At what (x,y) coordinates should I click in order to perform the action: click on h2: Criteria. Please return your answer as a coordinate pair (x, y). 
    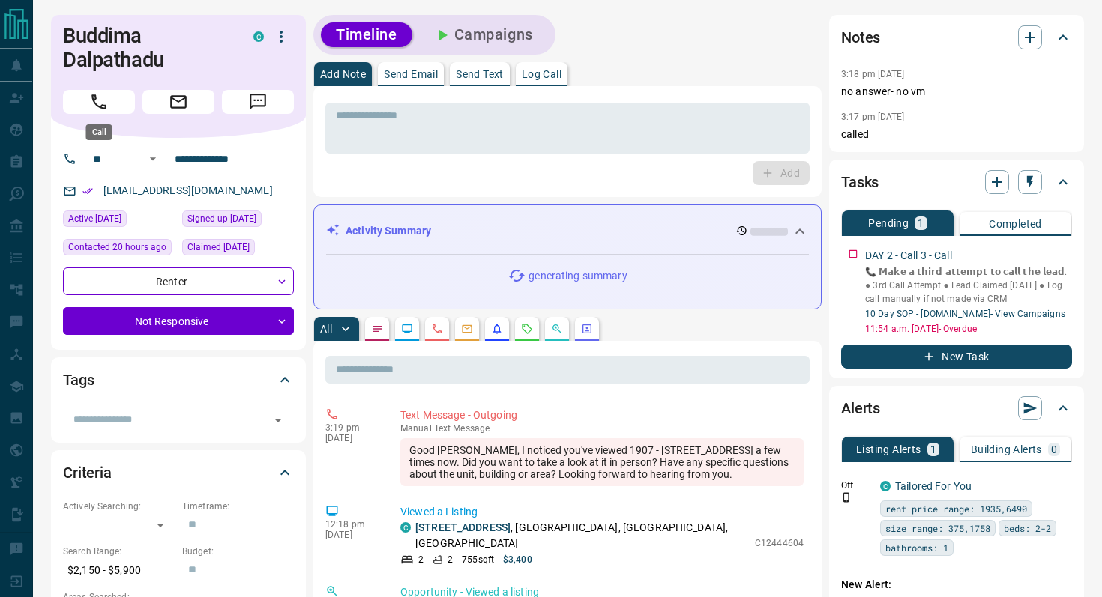
    Looking at the image, I should click on (87, 473).